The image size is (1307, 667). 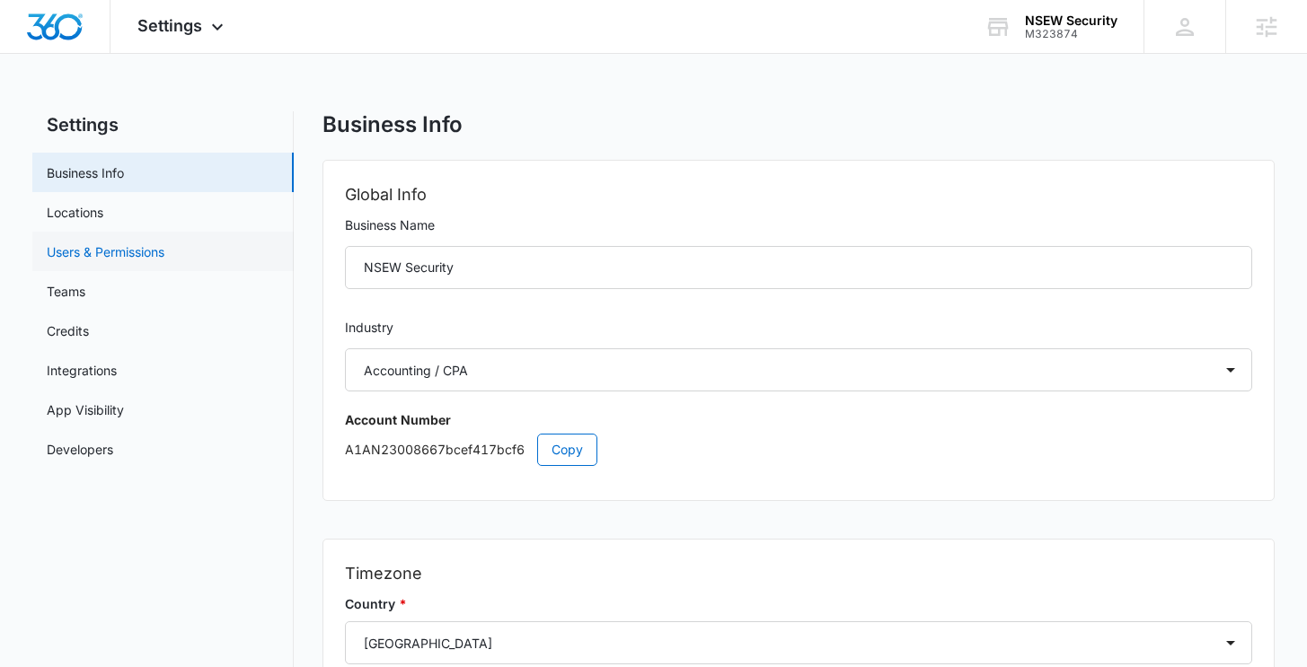 What do you see at coordinates (186, 111) in the screenshot?
I see `img: tab_keywords_by_traffic_grey.svg` at bounding box center [186, 111].